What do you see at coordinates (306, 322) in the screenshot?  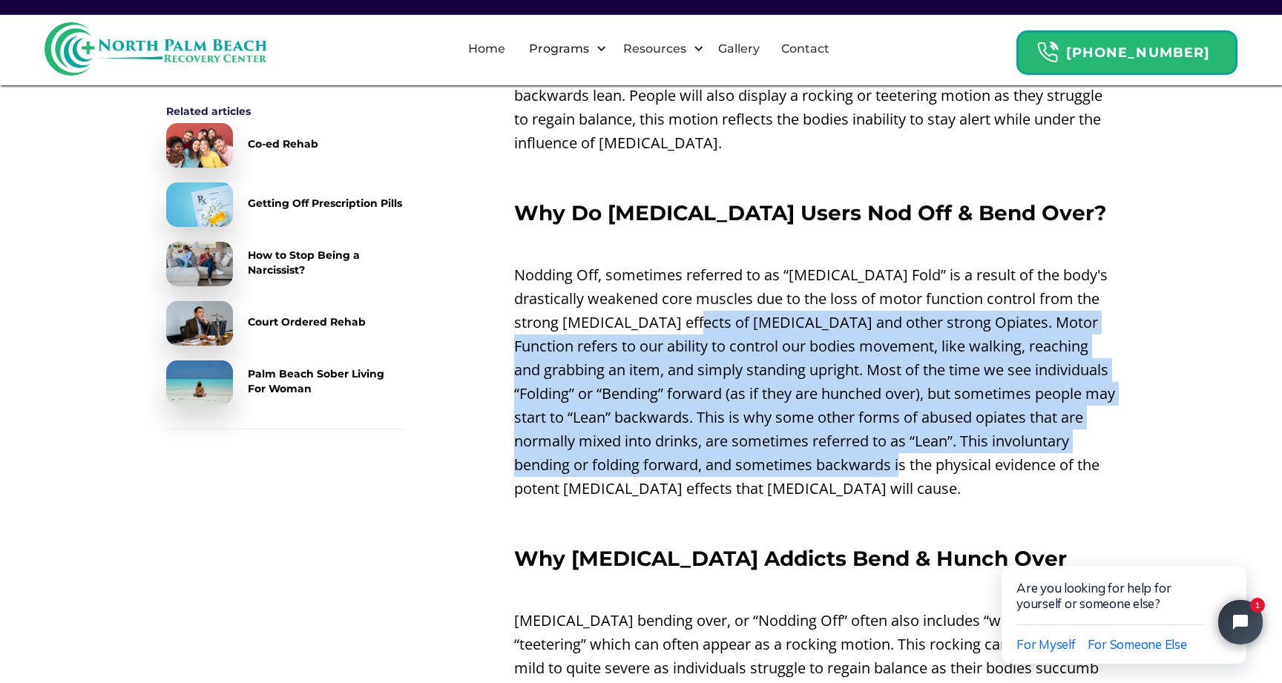 I see `div: Court Ordered Rehab` at bounding box center [306, 322].